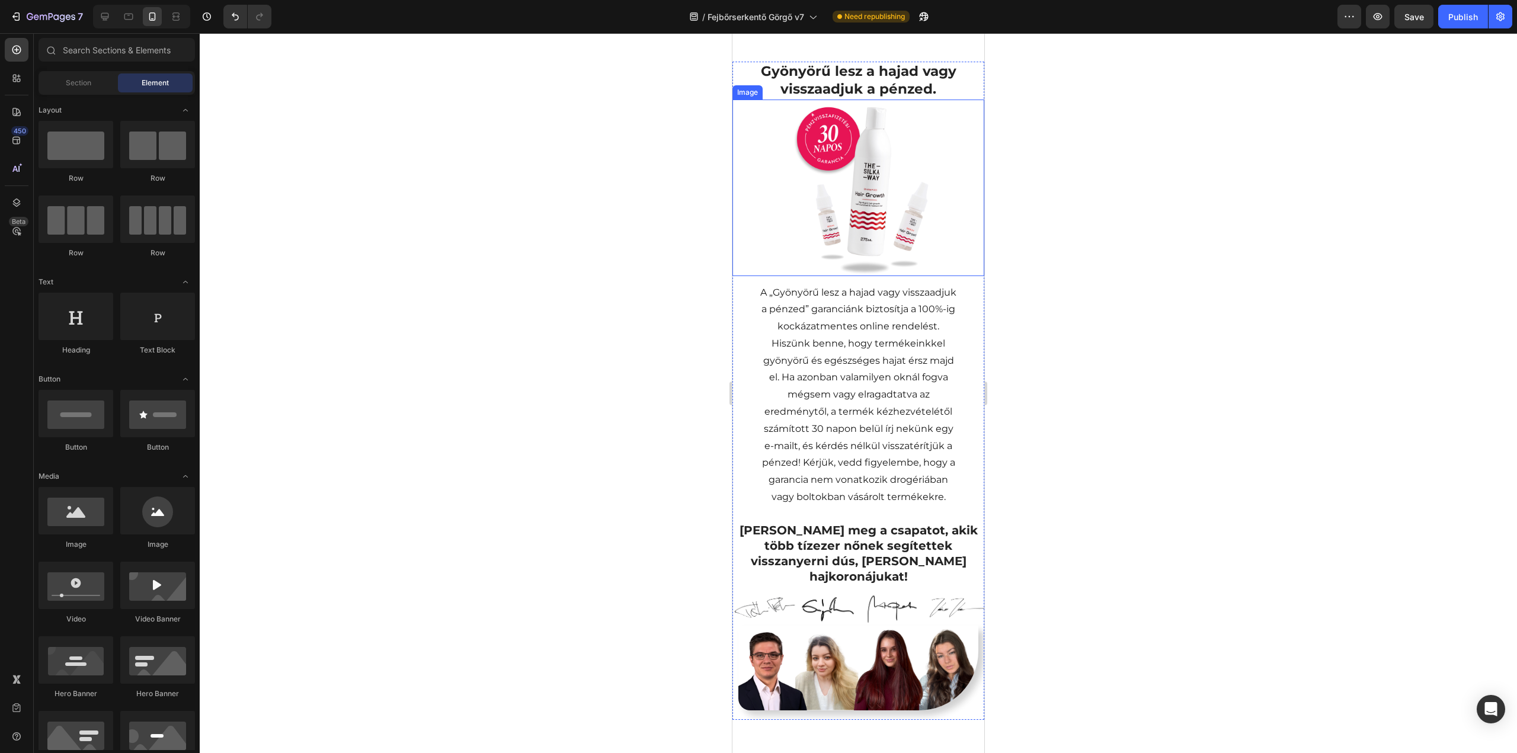 Image resolution: width=1517 pixels, height=753 pixels. I want to click on span: Text, so click(46, 282).